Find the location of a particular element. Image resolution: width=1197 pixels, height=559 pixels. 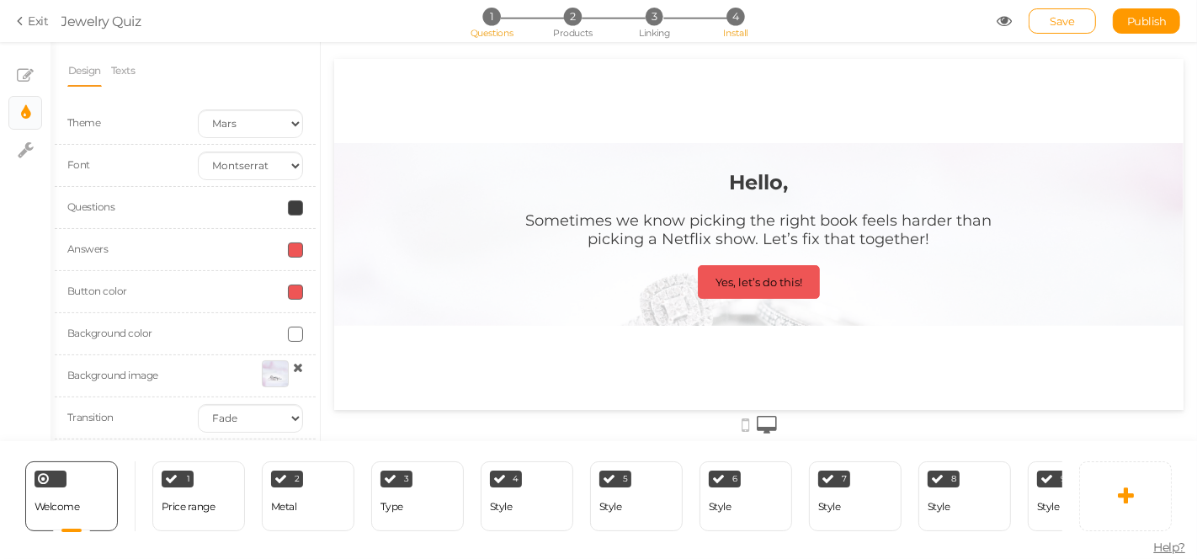

span: 5 is located at coordinates (626, 479).